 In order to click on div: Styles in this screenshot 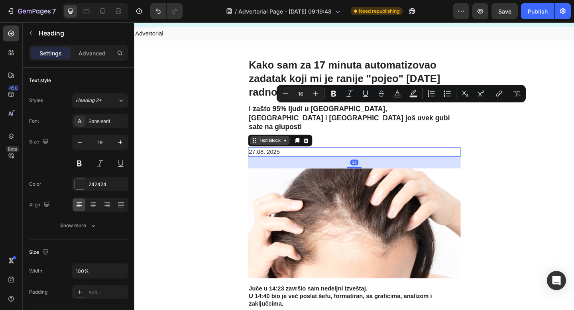, I will do `click(36, 100)`.